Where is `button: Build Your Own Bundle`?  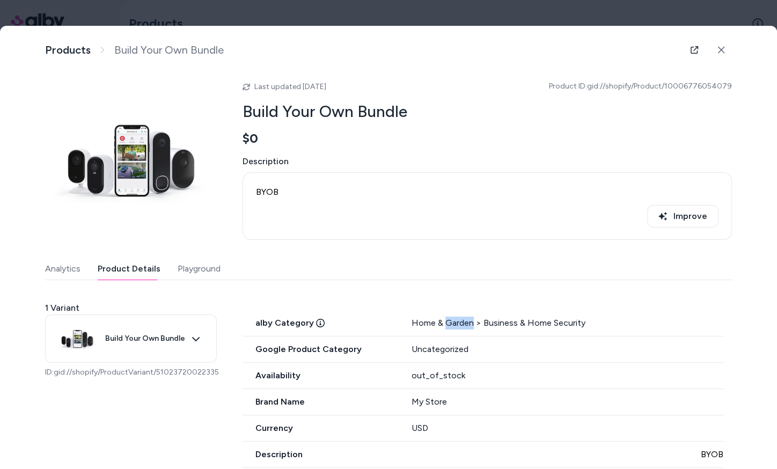 button: Build Your Own Bundle is located at coordinates (131, 339).